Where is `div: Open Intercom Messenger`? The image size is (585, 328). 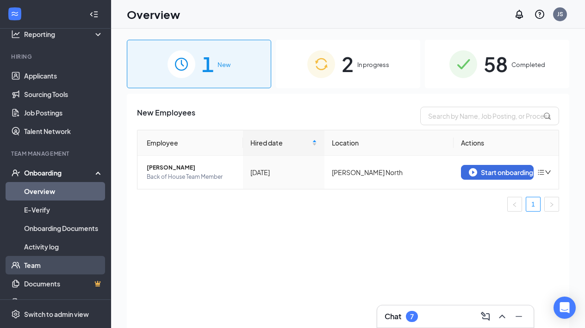 div: Open Intercom Messenger is located at coordinates (564, 308).